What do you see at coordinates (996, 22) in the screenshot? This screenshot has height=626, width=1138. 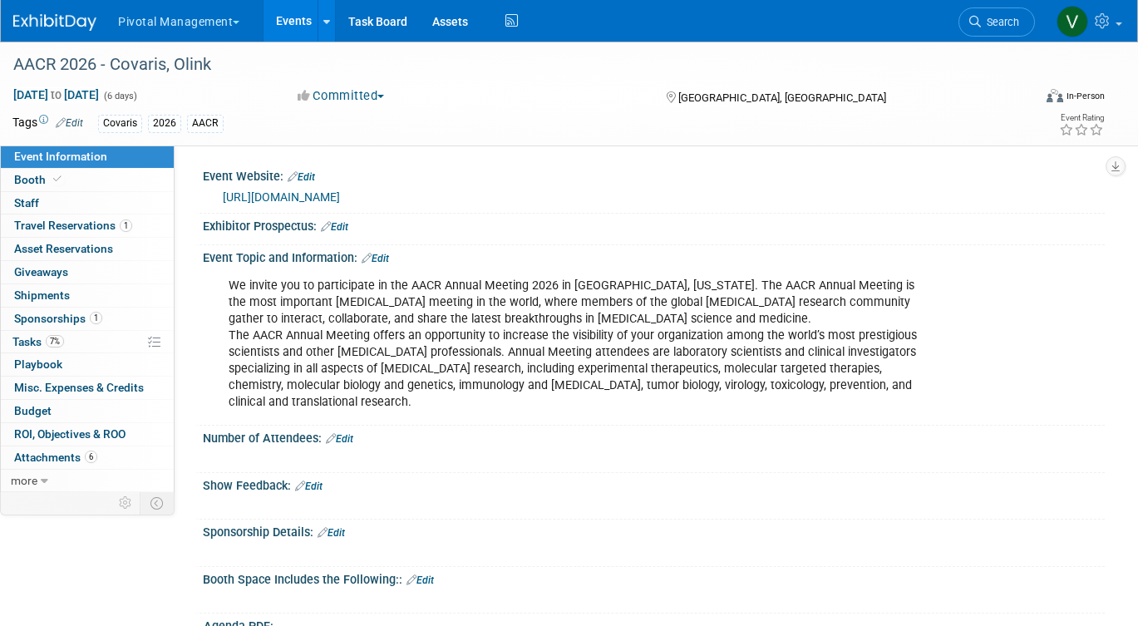 I see `a: Search` at bounding box center [996, 22].